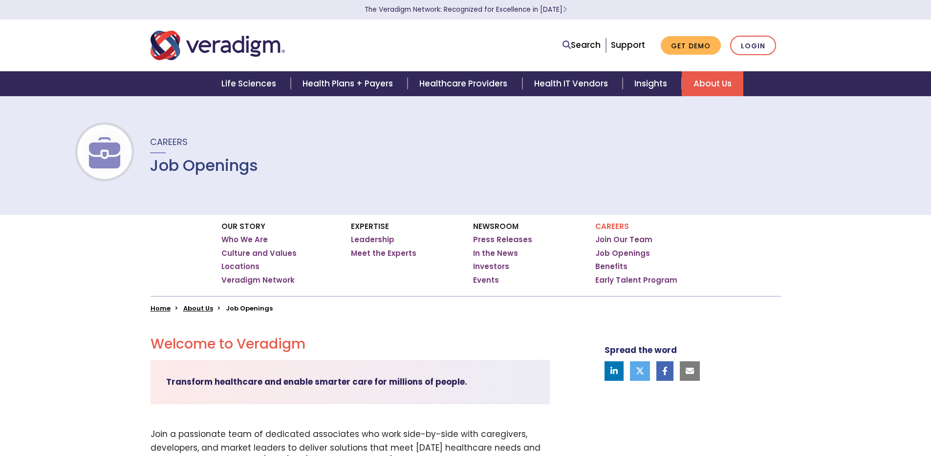  Describe the element at coordinates (217, 45) in the screenshot. I see `img: Veradigm logo` at that location.